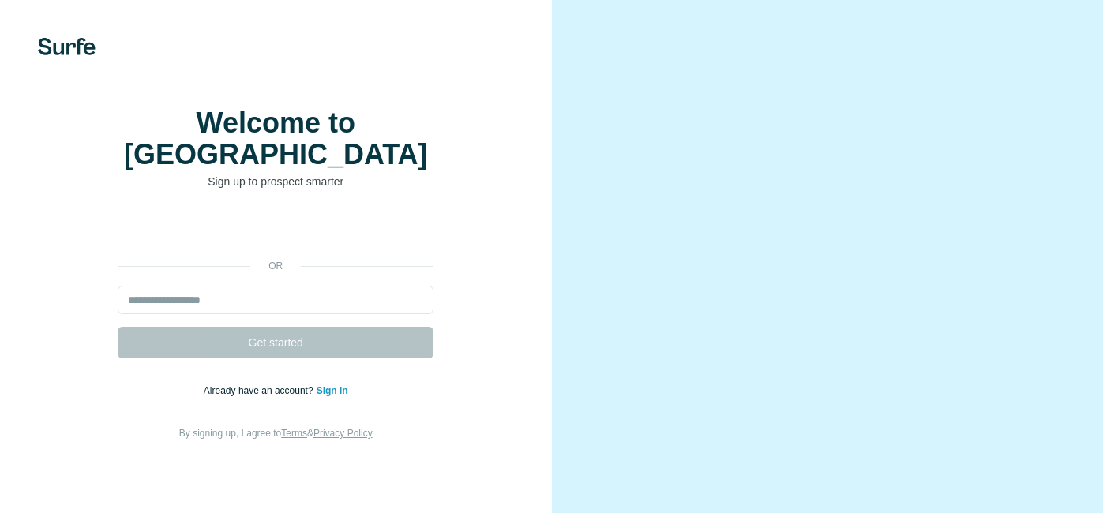  What do you see at coordinates (276, 182) in the screenshot?
I see `p: Sign up to prospect smarter` at bounding box center [276, 182].